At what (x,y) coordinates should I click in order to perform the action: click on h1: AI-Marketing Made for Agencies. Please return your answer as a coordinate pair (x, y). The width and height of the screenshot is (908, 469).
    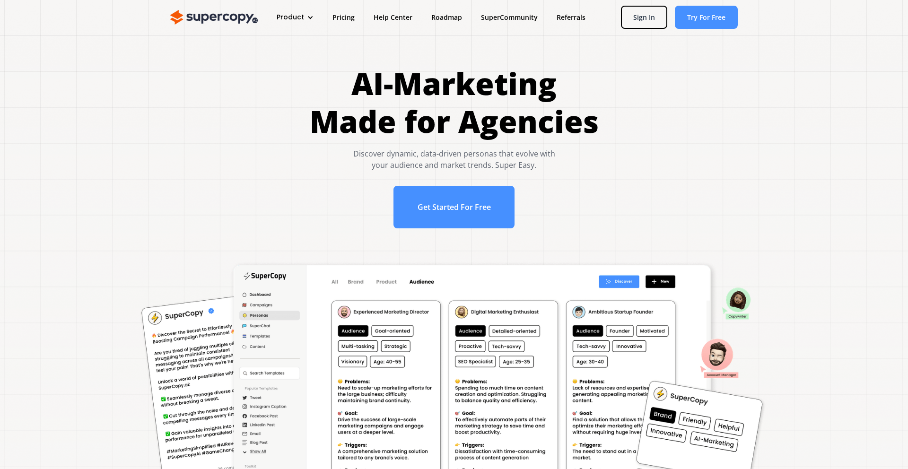
    Looking at the image, I should click on (454, 103).